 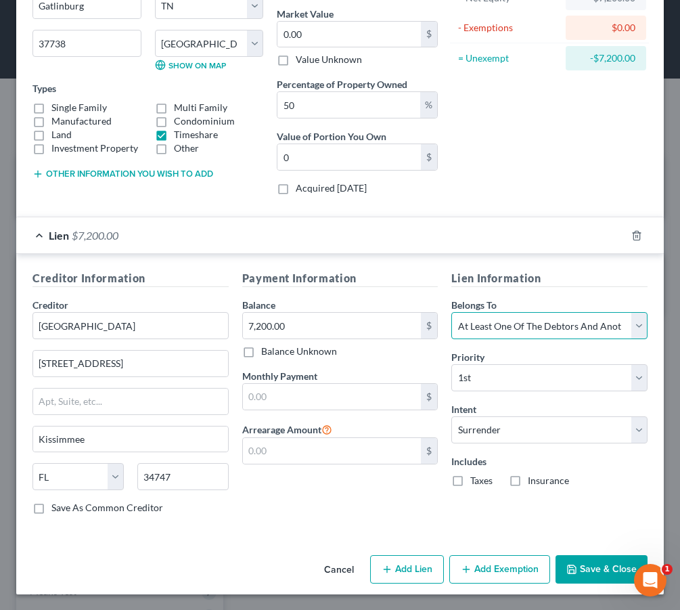 I want to click on h5: Creditor Information, so click(x=131, y=278).